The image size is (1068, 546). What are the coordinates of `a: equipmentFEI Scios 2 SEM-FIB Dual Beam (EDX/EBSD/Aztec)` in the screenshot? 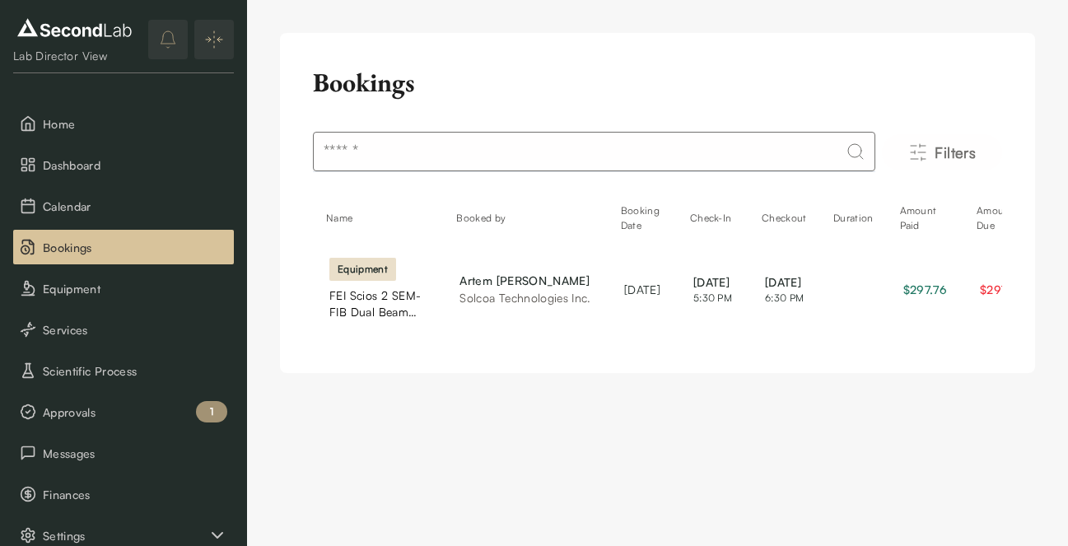 It's located at (378, 289).